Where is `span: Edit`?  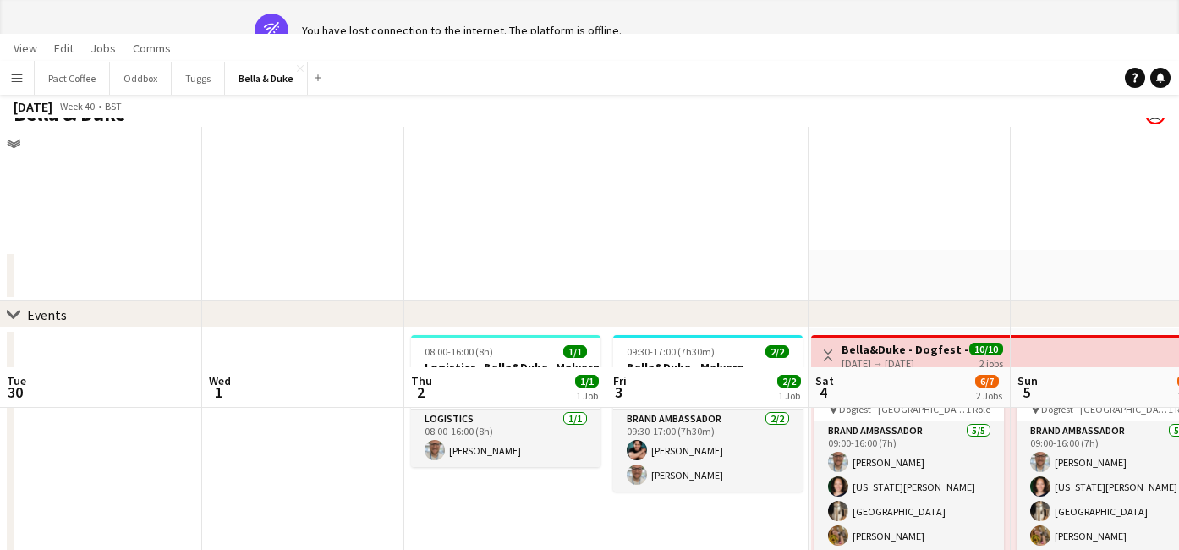 span: Edit is located at coordinates (63, 48).